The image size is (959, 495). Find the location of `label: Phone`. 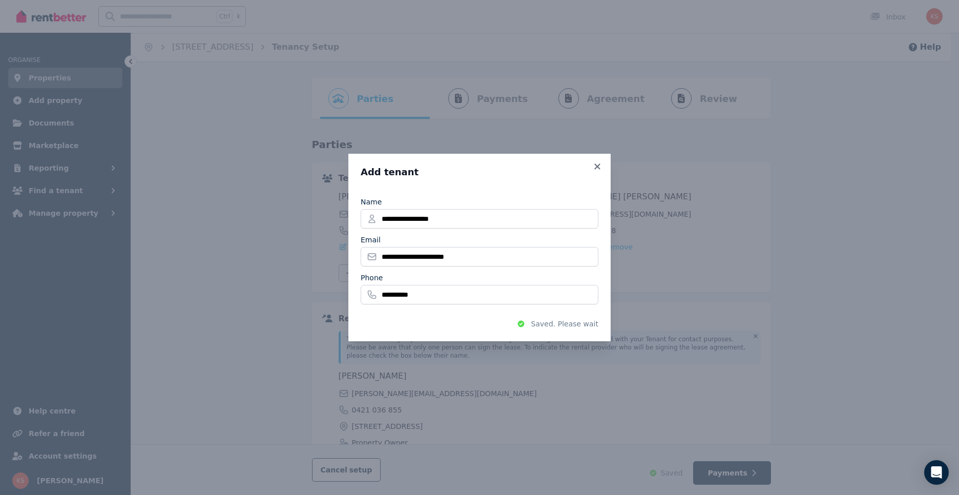

label: Phone is located at coordinates (372, 278).